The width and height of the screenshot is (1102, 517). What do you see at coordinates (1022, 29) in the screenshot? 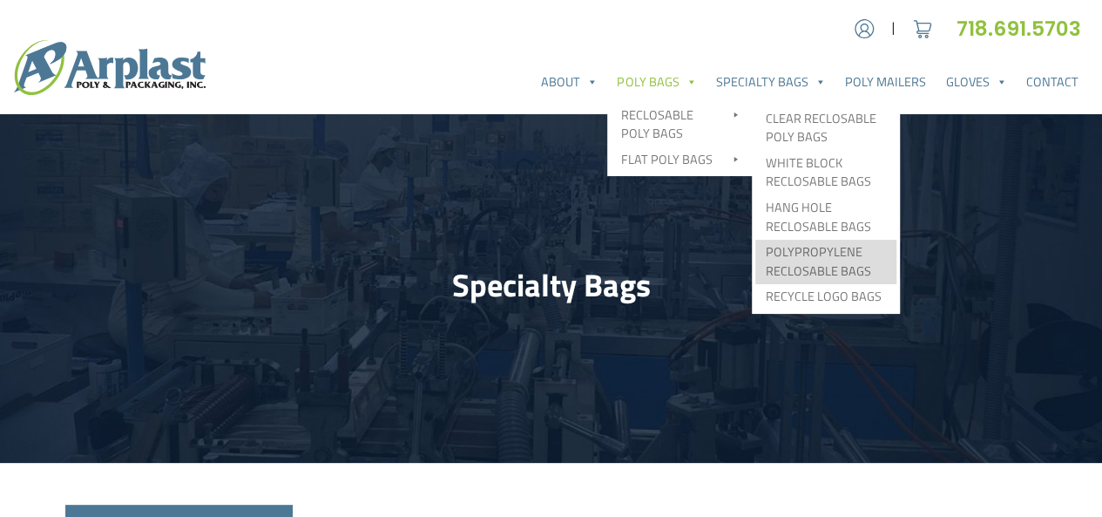
I see `a: 718.691.5703` at bounding box center [1022, 29].